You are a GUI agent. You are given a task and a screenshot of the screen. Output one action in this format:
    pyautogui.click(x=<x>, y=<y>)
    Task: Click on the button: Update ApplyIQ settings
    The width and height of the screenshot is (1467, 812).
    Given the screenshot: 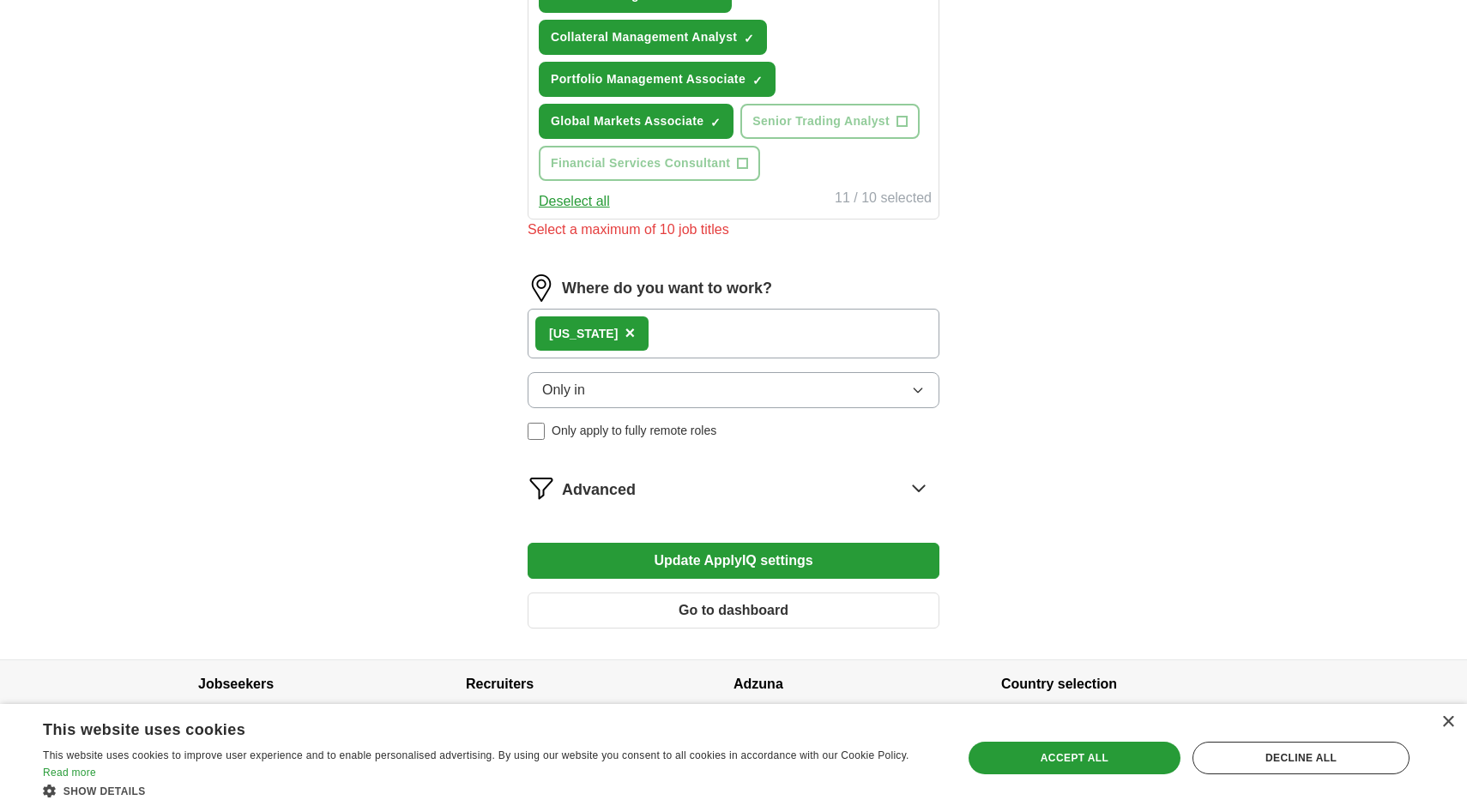 What is the action you would take?
    pyautogui.click(x=733, y=560)
    